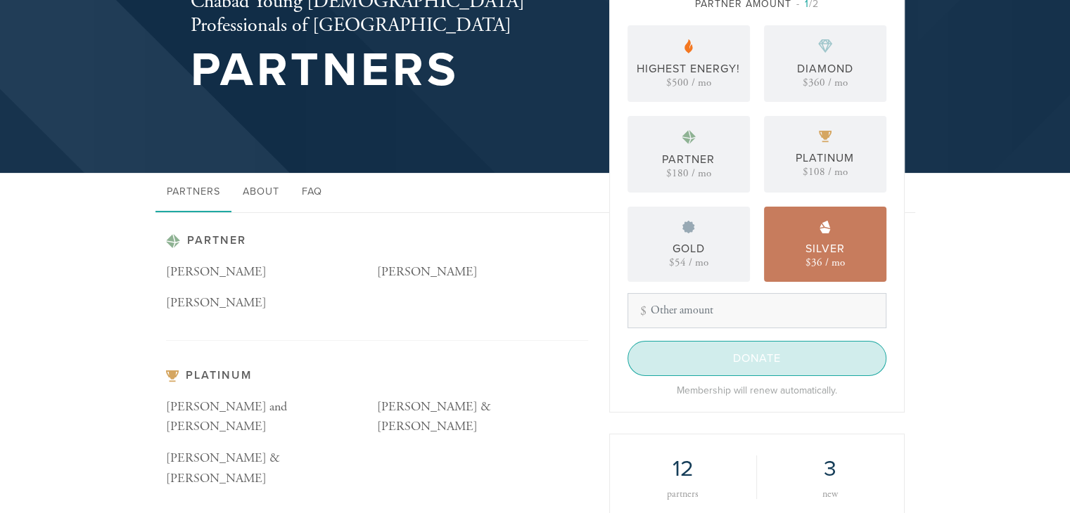 This screenshot has width=1070, height=513. Describe the element at coordinates (825, 227) in the screenshot. I see `img: pp-bronze.svg` at that location.